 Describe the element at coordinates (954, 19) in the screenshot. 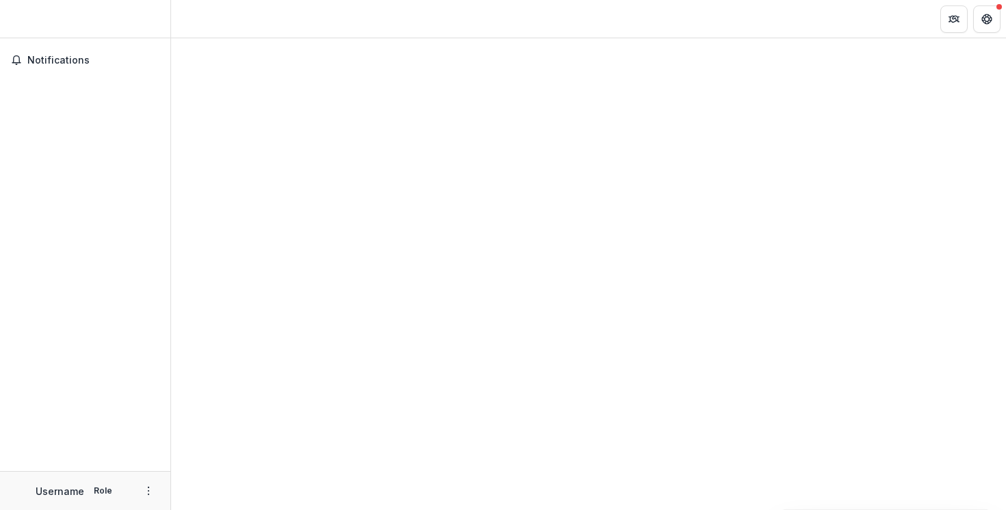

I see `button: Partners` at that location.